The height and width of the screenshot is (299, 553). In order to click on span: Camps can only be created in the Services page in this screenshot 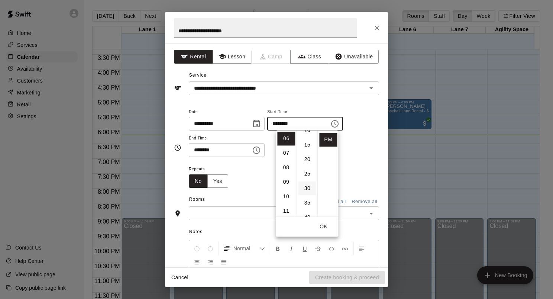, I will do `click(271, 56)`.